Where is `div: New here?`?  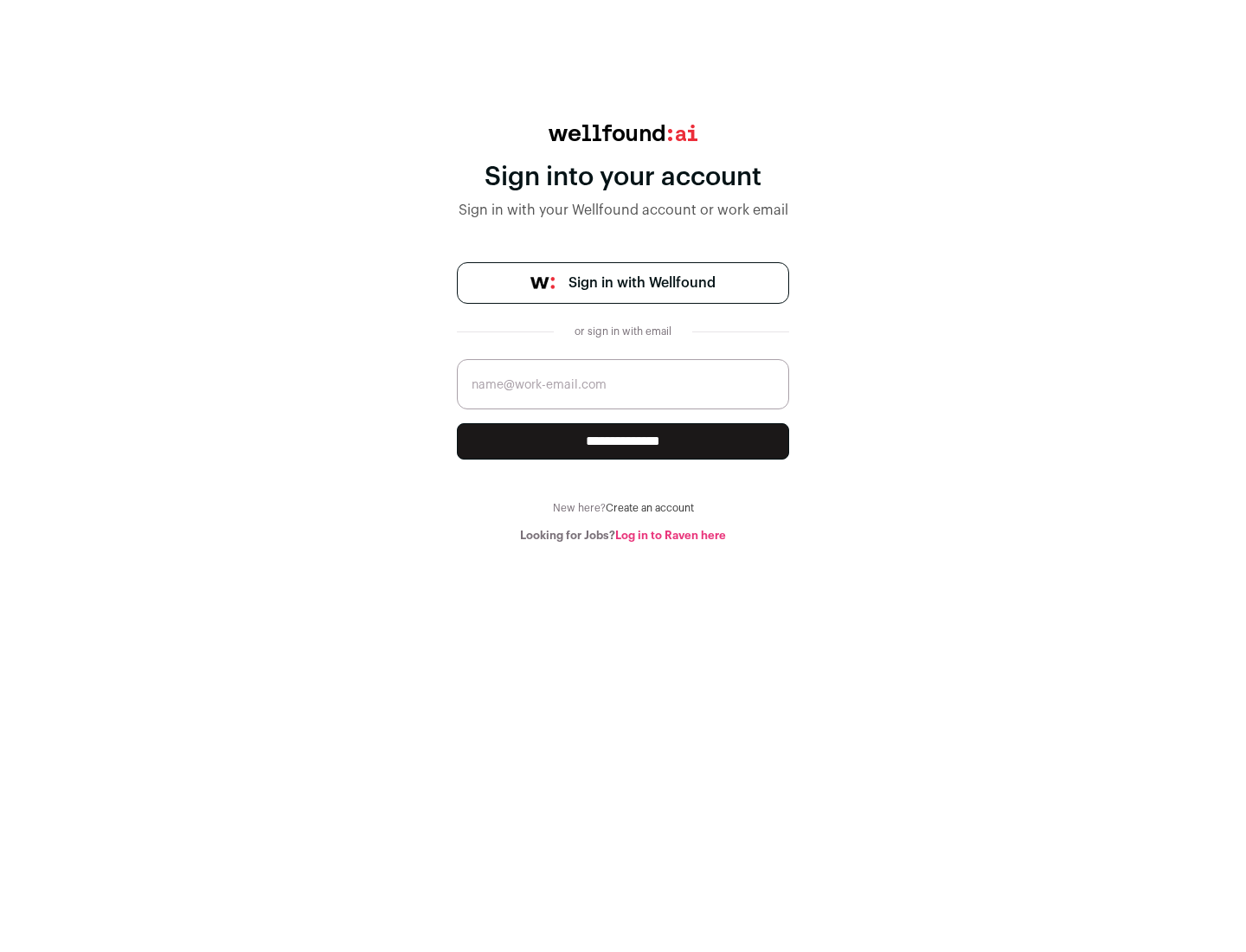
div: New here? is located at coordinates (623, 508).